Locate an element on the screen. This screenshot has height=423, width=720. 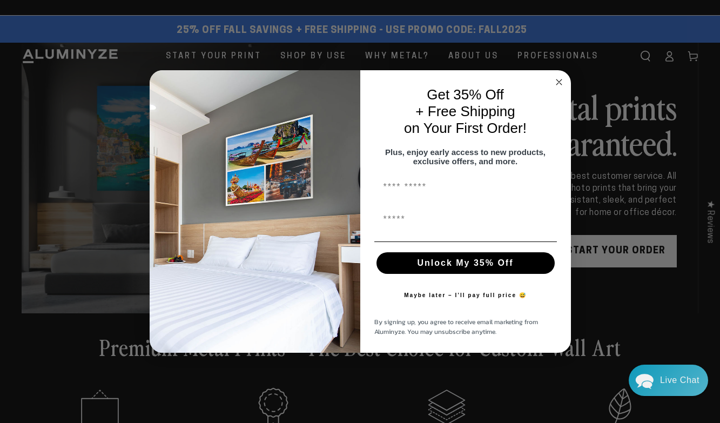
span: Get 35% Off is located at coordinates (465, 95).